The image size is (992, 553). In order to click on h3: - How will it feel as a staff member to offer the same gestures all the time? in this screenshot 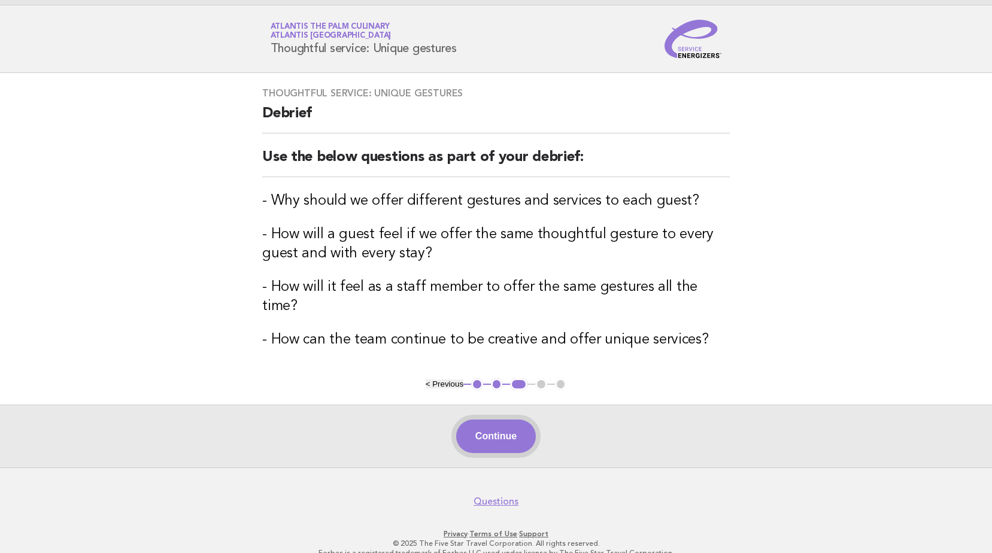, I will do `click(496, 297)`.